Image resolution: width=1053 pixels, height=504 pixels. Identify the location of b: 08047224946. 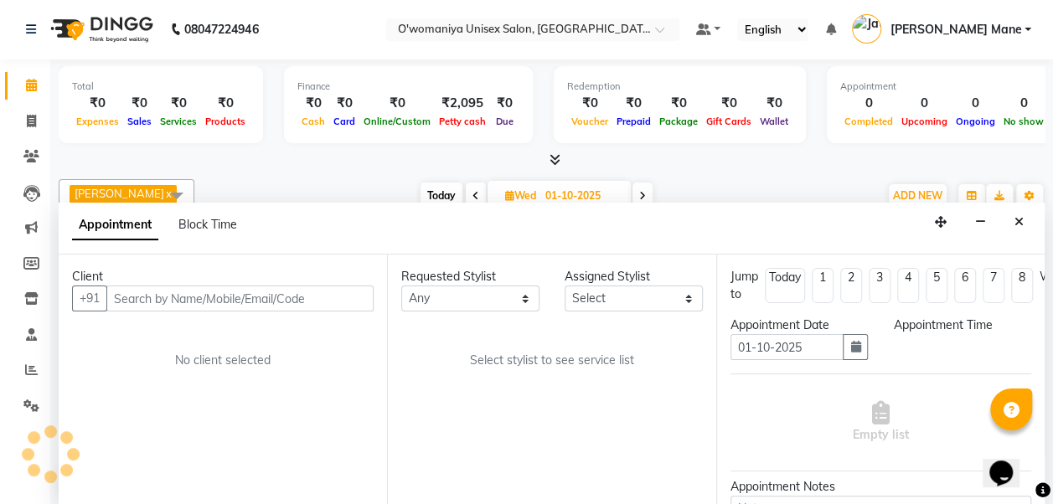
(221, 29).